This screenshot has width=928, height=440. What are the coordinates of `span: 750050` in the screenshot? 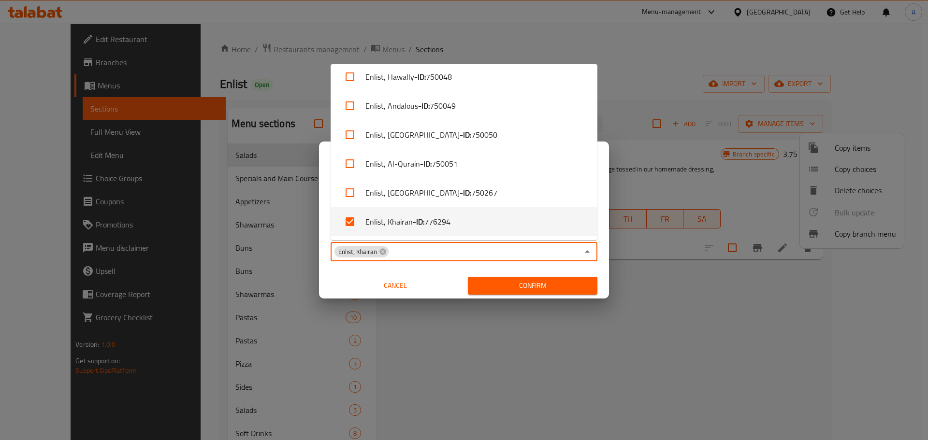 It's located at (484, 135).